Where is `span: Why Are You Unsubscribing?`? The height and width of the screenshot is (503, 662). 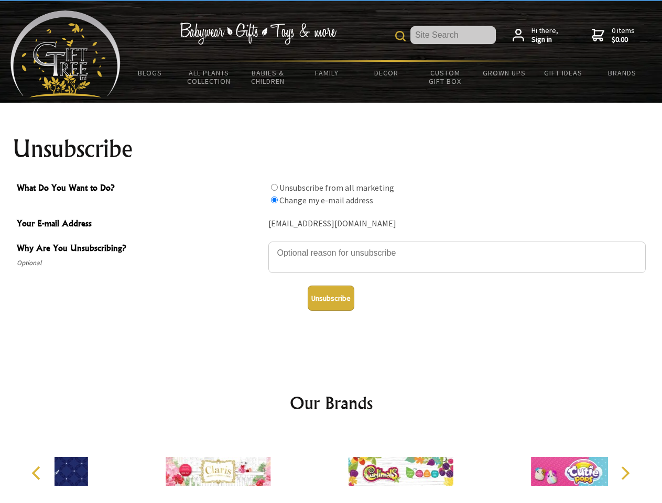 span: Why Are You Unsubscribing? is located at coordinates (140, 249).